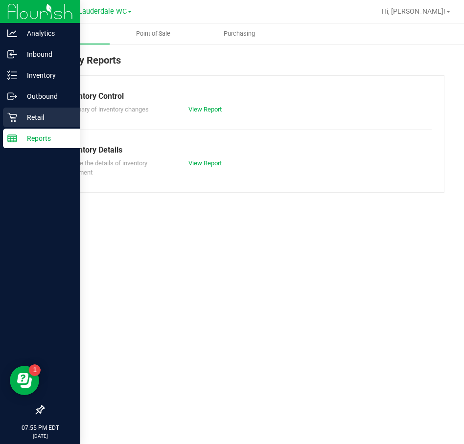  I want to click on a: Point of Sale, so click(153, 34).